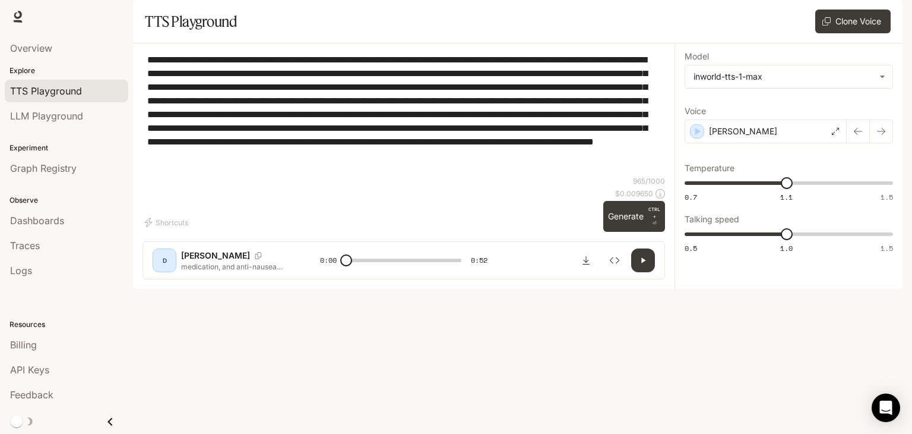  I want to click on button: GenerateCTRL +⏎, so click(634, 216).